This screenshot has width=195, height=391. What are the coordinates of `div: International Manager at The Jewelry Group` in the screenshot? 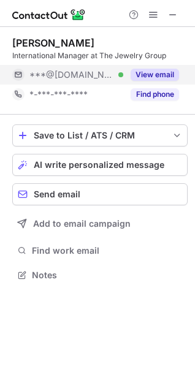 It's located at (100, 56).